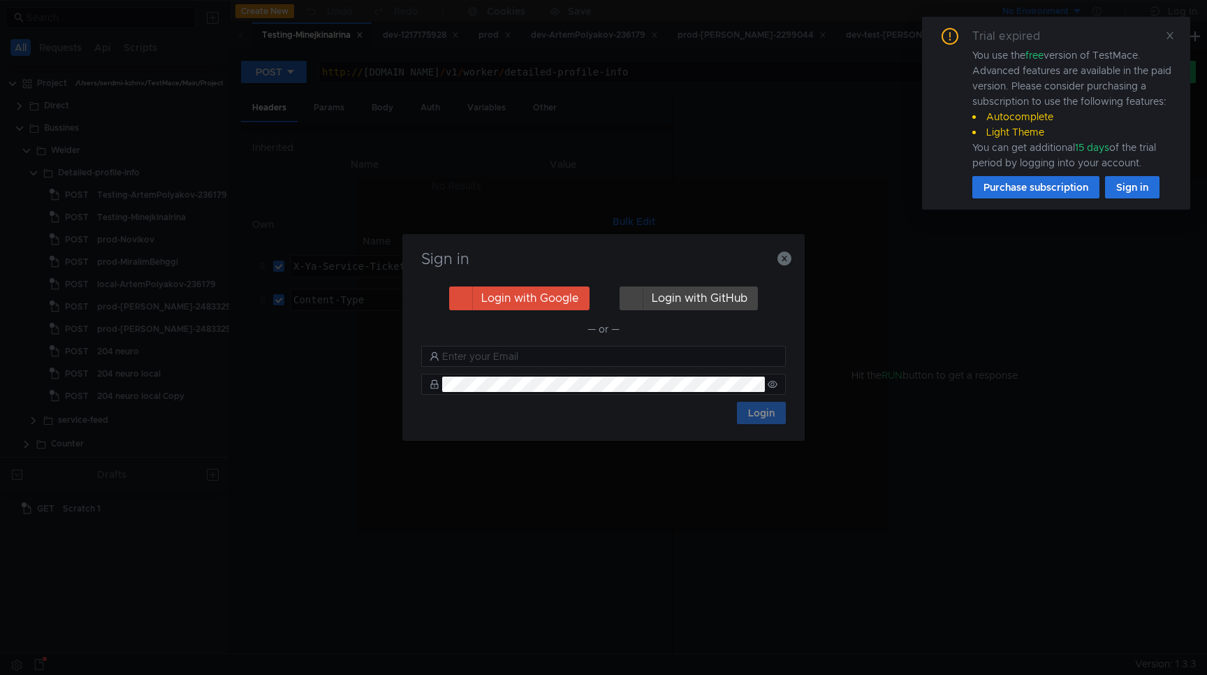 This screenshot has height=675, width=1207. Describe the element at coordinates (1073, 117) in the screenshot. I see `li: Autocomplete` at that location.